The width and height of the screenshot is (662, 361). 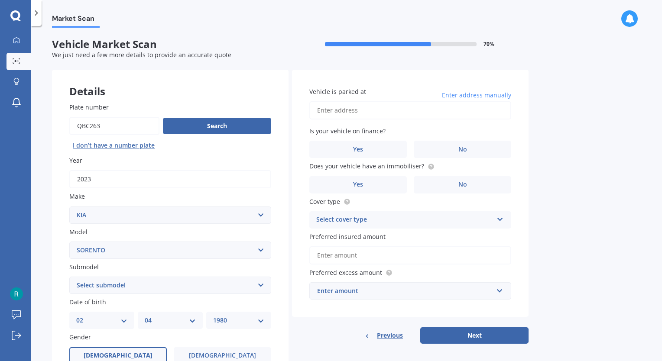 What do you see at coordinates (77, 197) in the screenshot?
I see `span: Make` at bounding box center [77, 197].